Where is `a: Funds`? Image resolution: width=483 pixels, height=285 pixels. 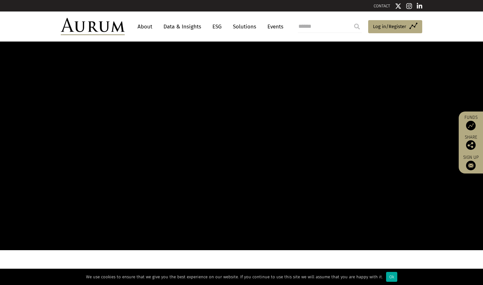 a: Funds is located at coordinates (471, 123).